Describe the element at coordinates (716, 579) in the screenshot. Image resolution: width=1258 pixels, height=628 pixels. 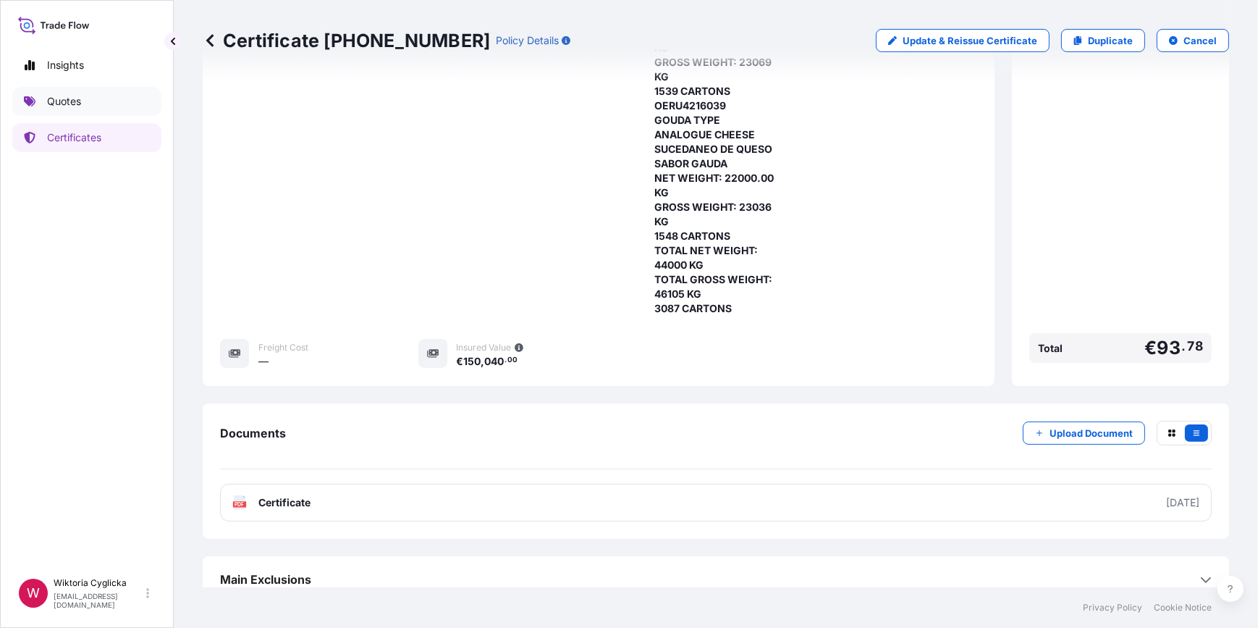
I see `div: Main Exclusions` at that location.